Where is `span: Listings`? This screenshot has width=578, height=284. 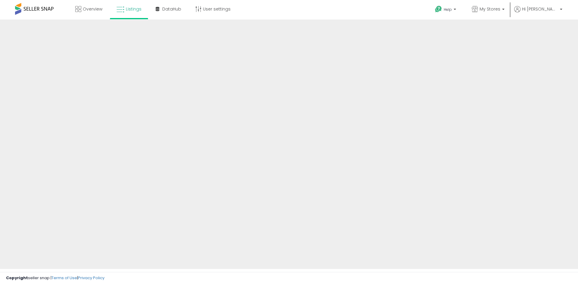
span: Listings is located at coordinates (134, 9).